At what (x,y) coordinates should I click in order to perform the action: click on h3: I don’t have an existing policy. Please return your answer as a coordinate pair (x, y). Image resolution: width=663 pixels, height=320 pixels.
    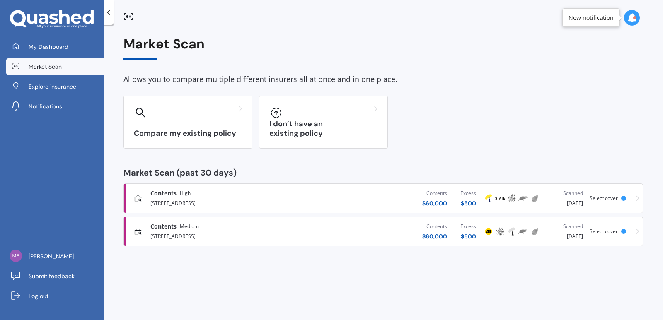
    Looking at the image, I should click on (323, 129).